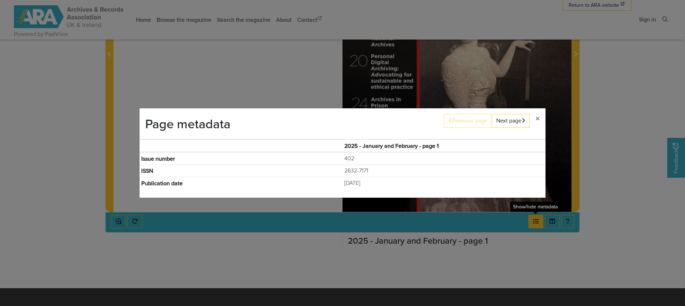 This screenshot has width=685, height=306. Describe the element at coordinates (444, 171) in the screenshot. I see `td: 2632-7171` at that location.